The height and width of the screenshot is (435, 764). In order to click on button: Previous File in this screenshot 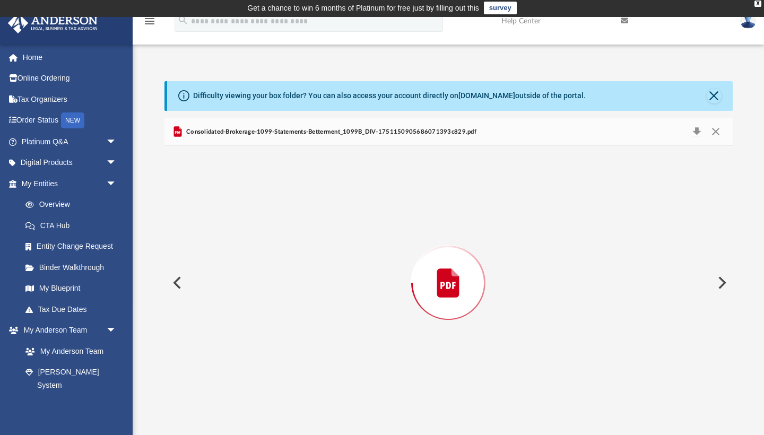, I will do `click(176, 283)`.